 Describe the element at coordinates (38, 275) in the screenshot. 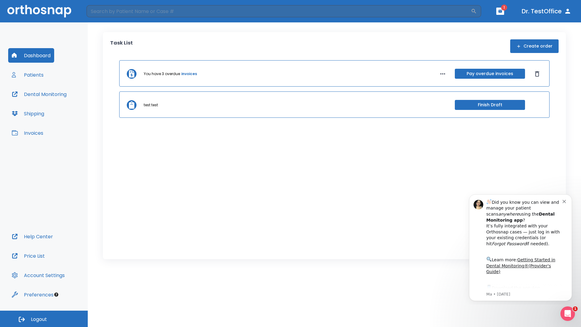

I see `button: Account Settings` at that location.